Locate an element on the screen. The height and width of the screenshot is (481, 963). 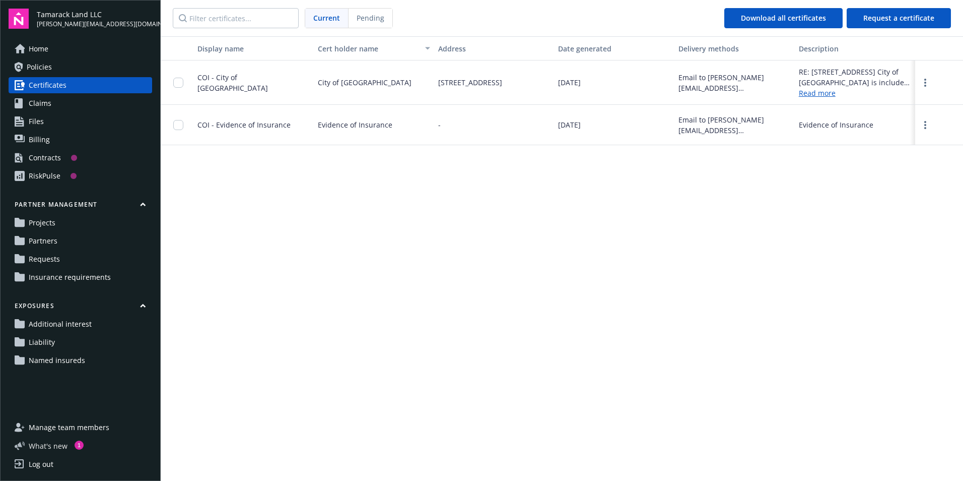
a: Liability is located at coordinates (80, 342).